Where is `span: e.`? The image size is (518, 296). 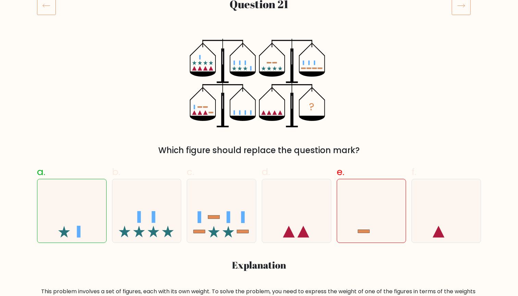 span: e. is located at coordinates (340, 172).